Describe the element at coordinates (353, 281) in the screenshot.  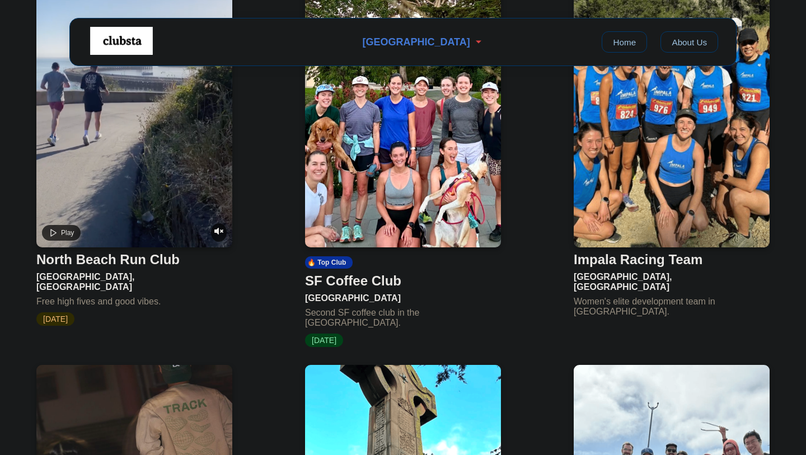
I see `div: SF Coffee Club` at that location.